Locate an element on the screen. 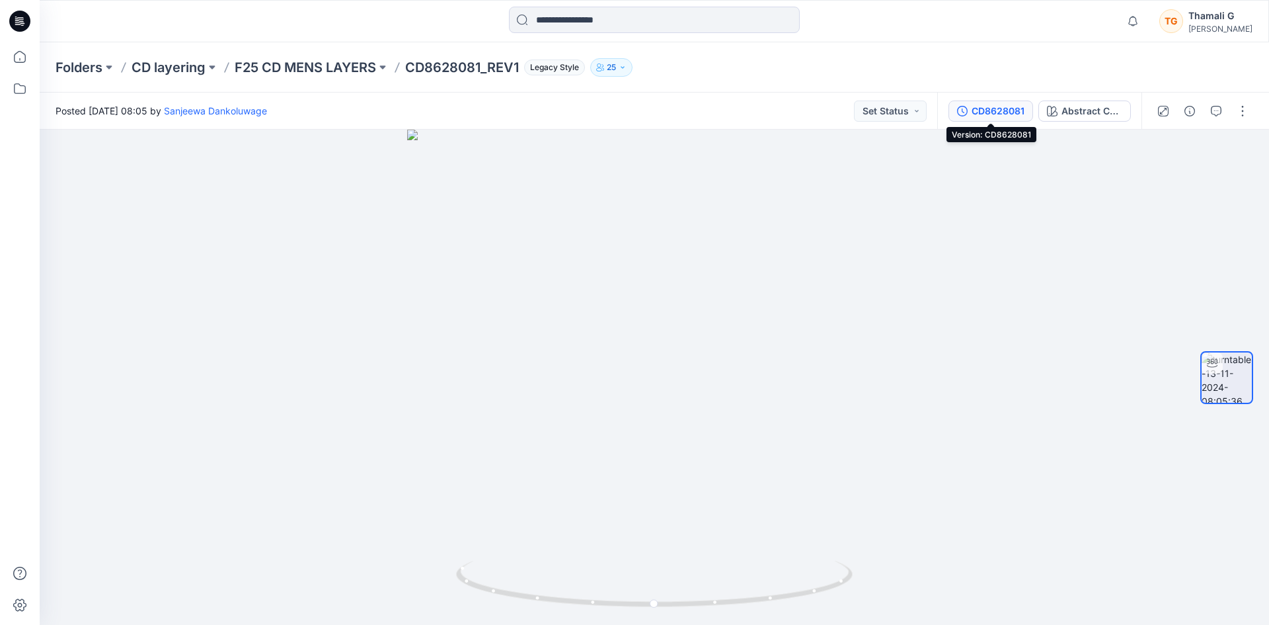 This screenshot has height=625, width=1269. a: Folders is located at coordinates (79, 67).